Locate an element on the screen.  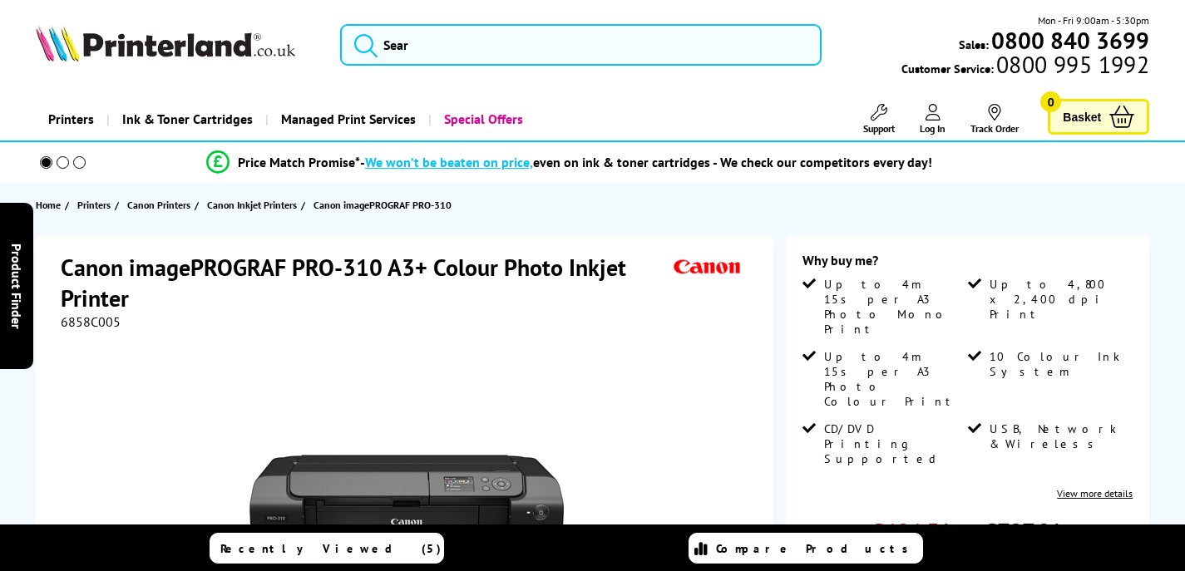
span: Canon Printers is located at coordinates (159, 205).